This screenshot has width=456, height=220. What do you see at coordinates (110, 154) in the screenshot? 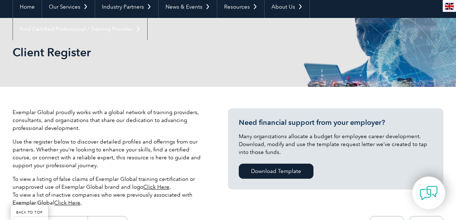
I see `p: Use the register below to discover detailed profiles and offerings from our partners. Whether you...` at bounding box center [110, 154].